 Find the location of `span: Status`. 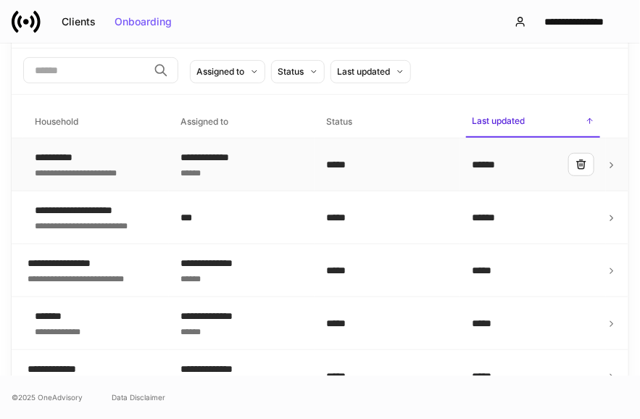

span: Status is located at coordinates (387, 122).